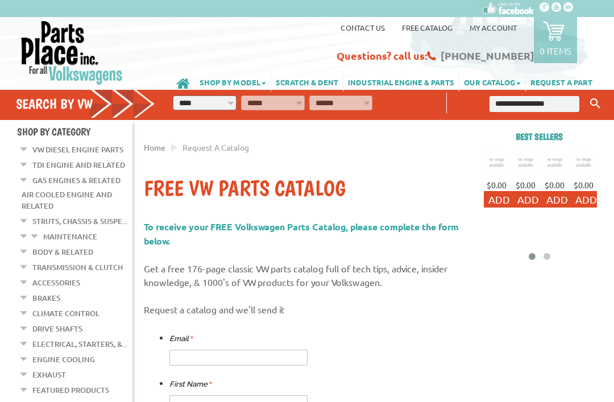  Describe the element at coordinates (301, 234) in the screenshot. I see `span: To receive your FREE Volkswagen Parts Catalog, please complete the form below.` at that location.